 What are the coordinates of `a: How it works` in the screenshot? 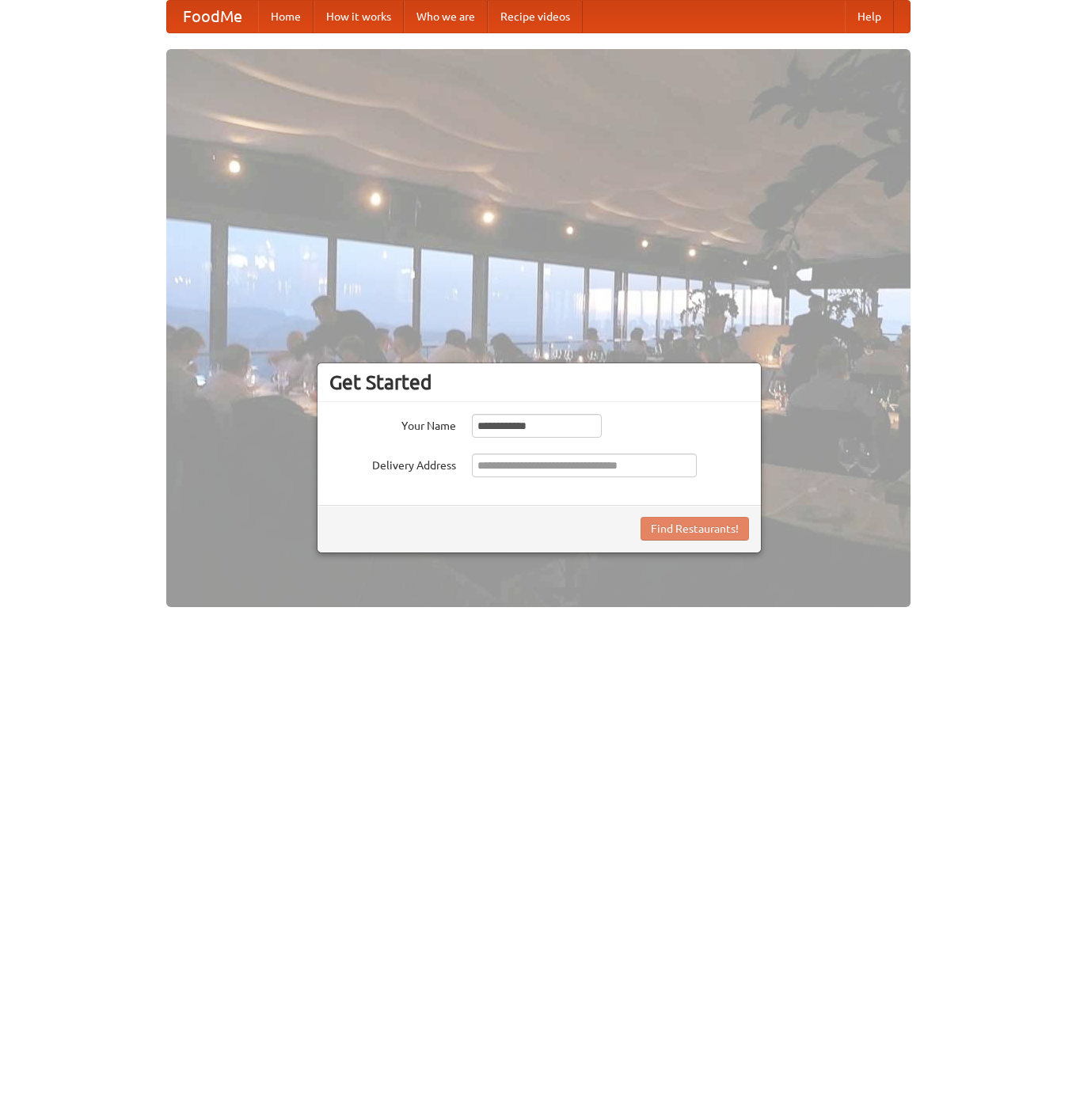 It's located at (358, 17).